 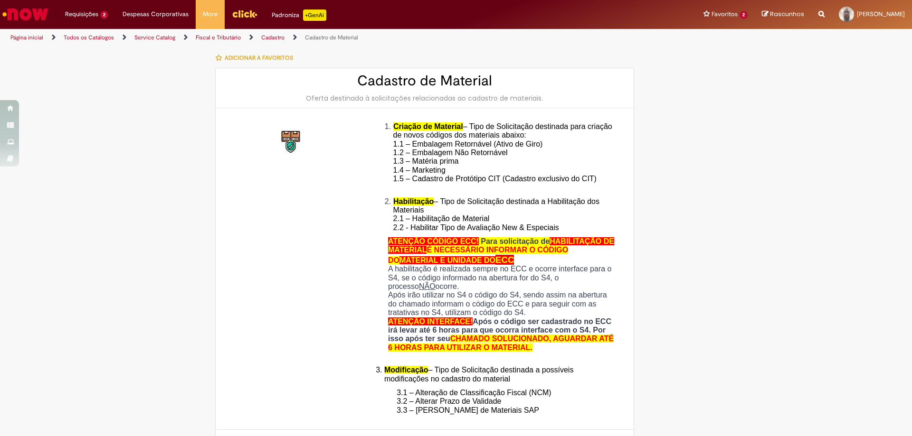 What do you see at coordinates (89, 38) in the screenshot?
I see `a: Todos os Catálogos` at bounding box center [89, 38].